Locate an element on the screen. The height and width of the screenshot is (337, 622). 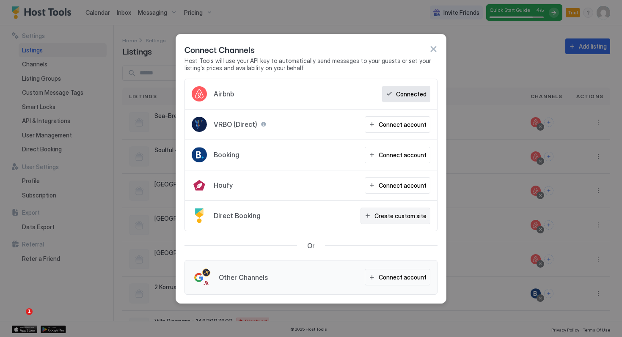
span: Or is located at coordinates (311, 246).